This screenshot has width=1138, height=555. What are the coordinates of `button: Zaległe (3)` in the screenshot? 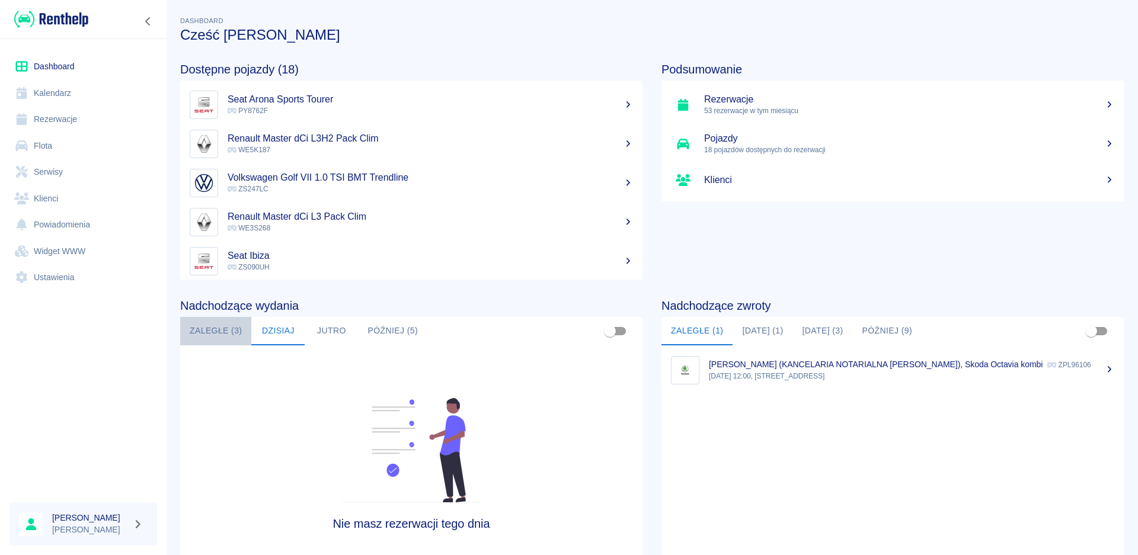 It's located at (216, 331).